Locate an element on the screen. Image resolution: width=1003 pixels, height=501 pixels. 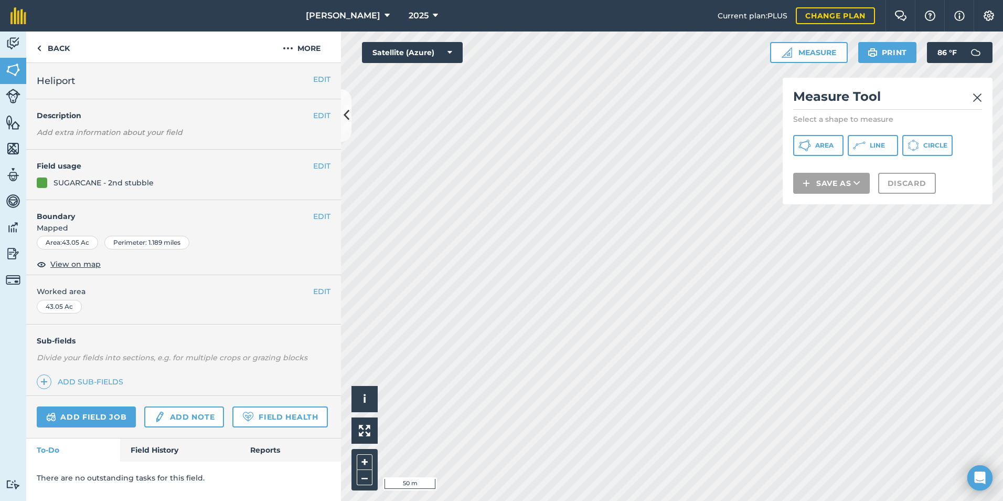
span: Heliport is located at coordinates (56, 81).